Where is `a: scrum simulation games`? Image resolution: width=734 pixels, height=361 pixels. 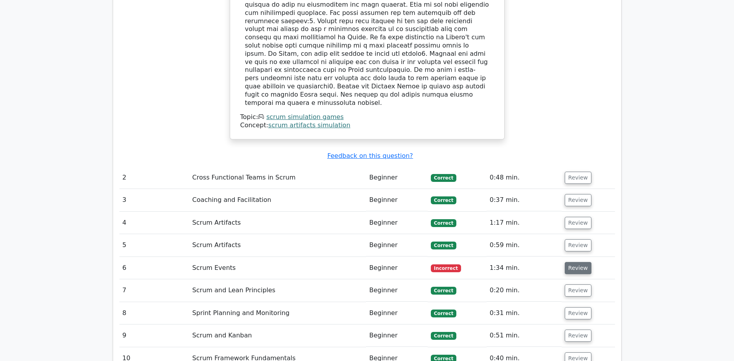
a: scrum simulation games is located at coordinates (305, 117).